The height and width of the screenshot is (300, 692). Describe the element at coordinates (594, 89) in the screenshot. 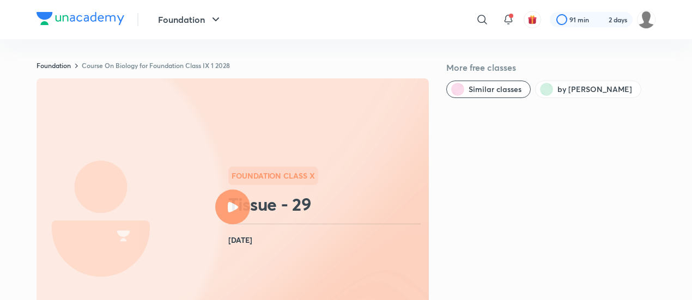

I see `span: by Kiran Yogi` at that location.